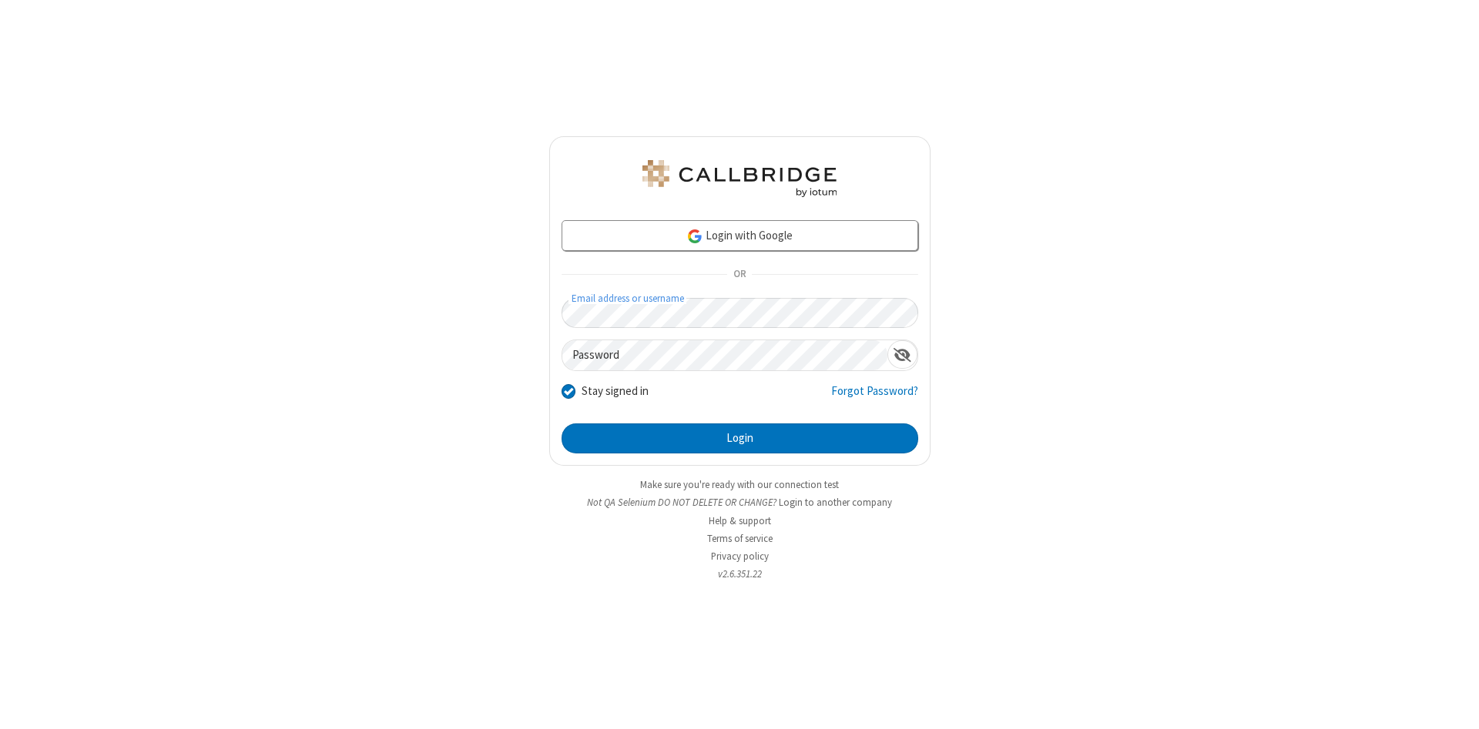 The image size is (1479, 729). I want to click on img: google-icon.png, so click(695, 236).